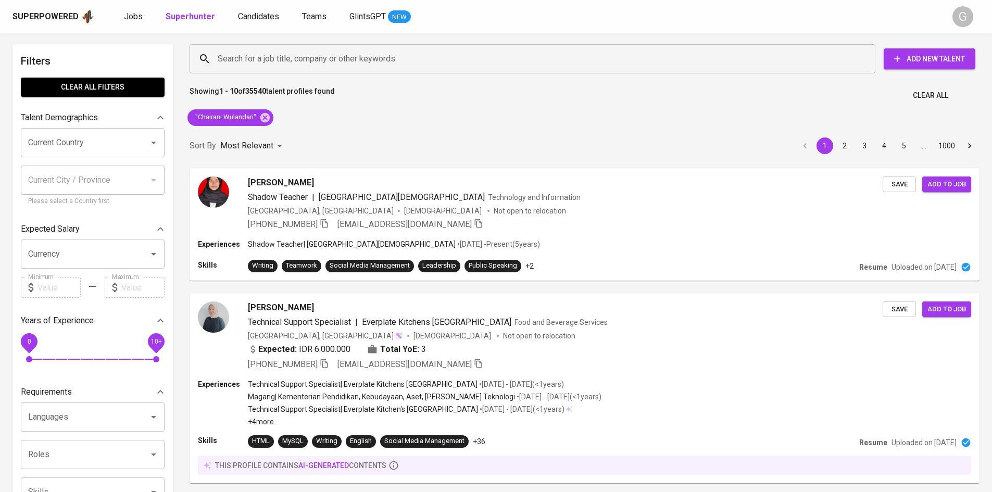 The width and height of the screenshot is (992, 492). Describe the element at coordinates (315, 17) in the screenshot. I see `a: Teams` at that location.